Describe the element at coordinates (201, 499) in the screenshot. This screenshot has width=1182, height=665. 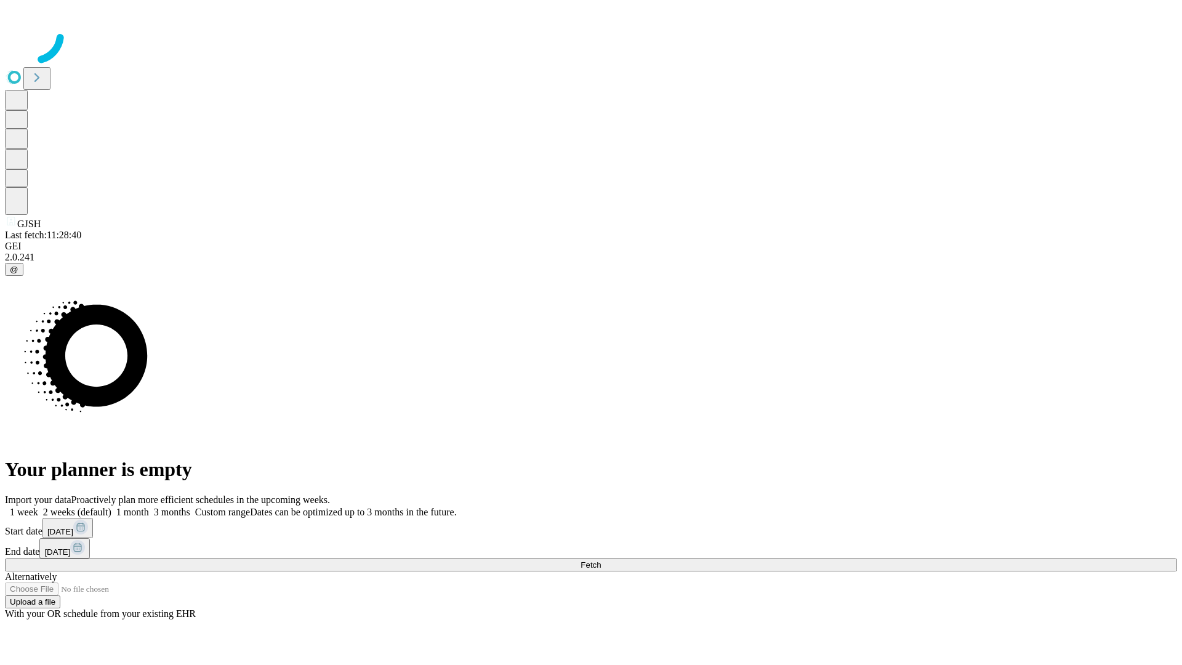
I see `span: Proactively plan more efficient schedules in the upcoming weeks.` at that location.